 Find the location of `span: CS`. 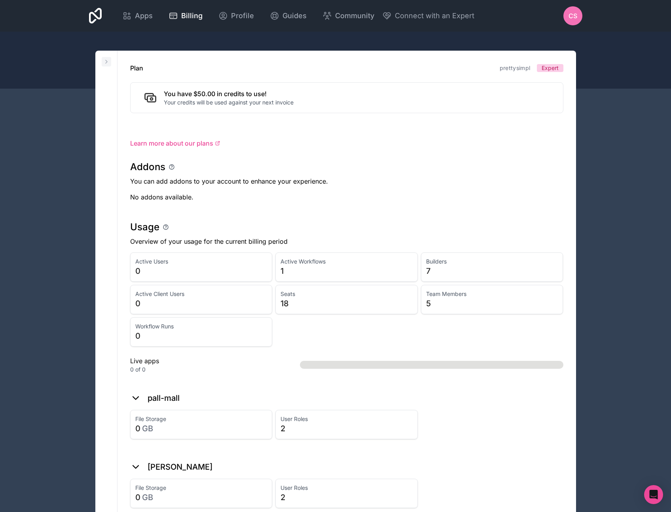

span: CS is located at coordinates (573, 16).